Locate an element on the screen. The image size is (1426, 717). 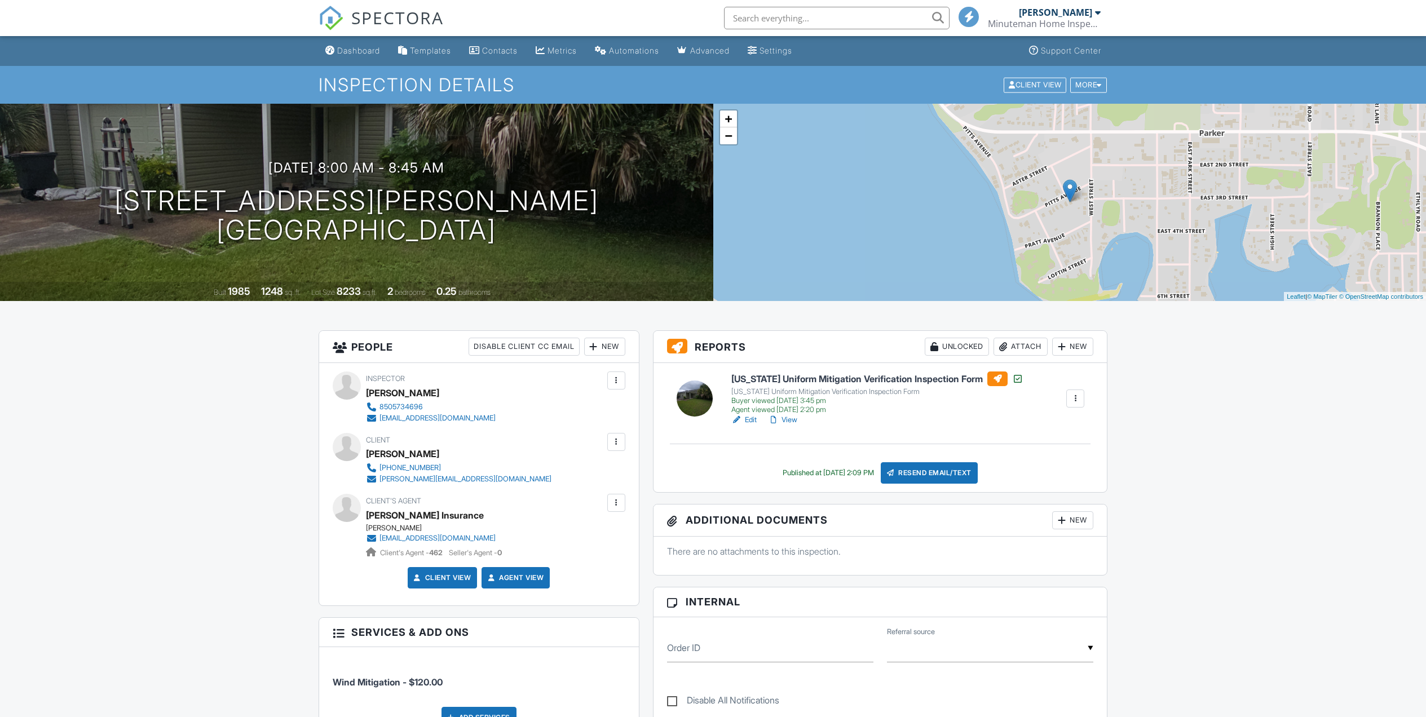
span: bedrooms is located at coordinates (410, 292).